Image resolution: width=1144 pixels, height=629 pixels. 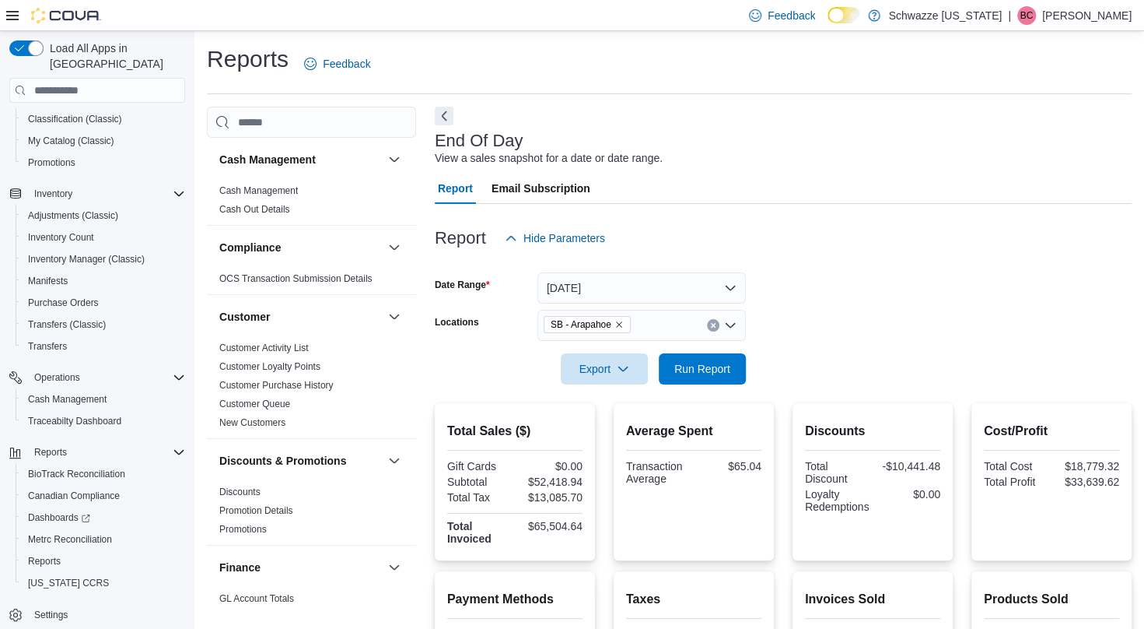 What do you see at coordinates (97, 614) in the screenshot?
I see `button: Settings` at bounding box center [97, 614].